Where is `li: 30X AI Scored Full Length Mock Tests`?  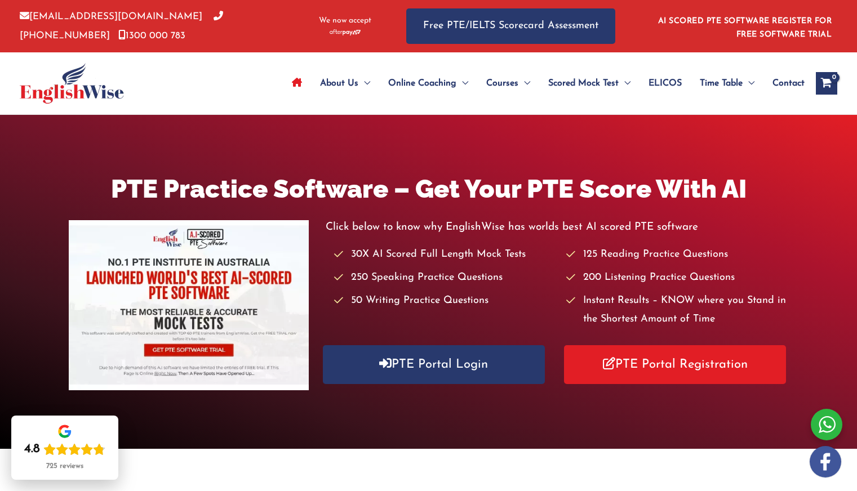
li: 30X AI Scored Full Length Mock Tests is located at coordinates (445, 255).